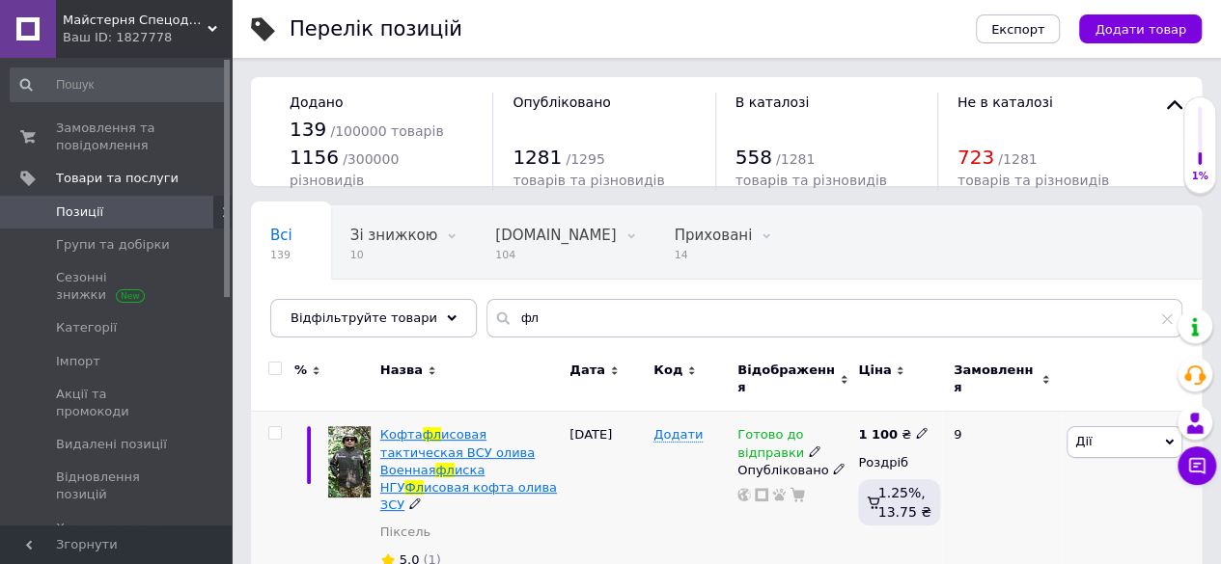 This screenshot has width=1221, height=564. I want to click on span: Ціна, so click(874, 370).